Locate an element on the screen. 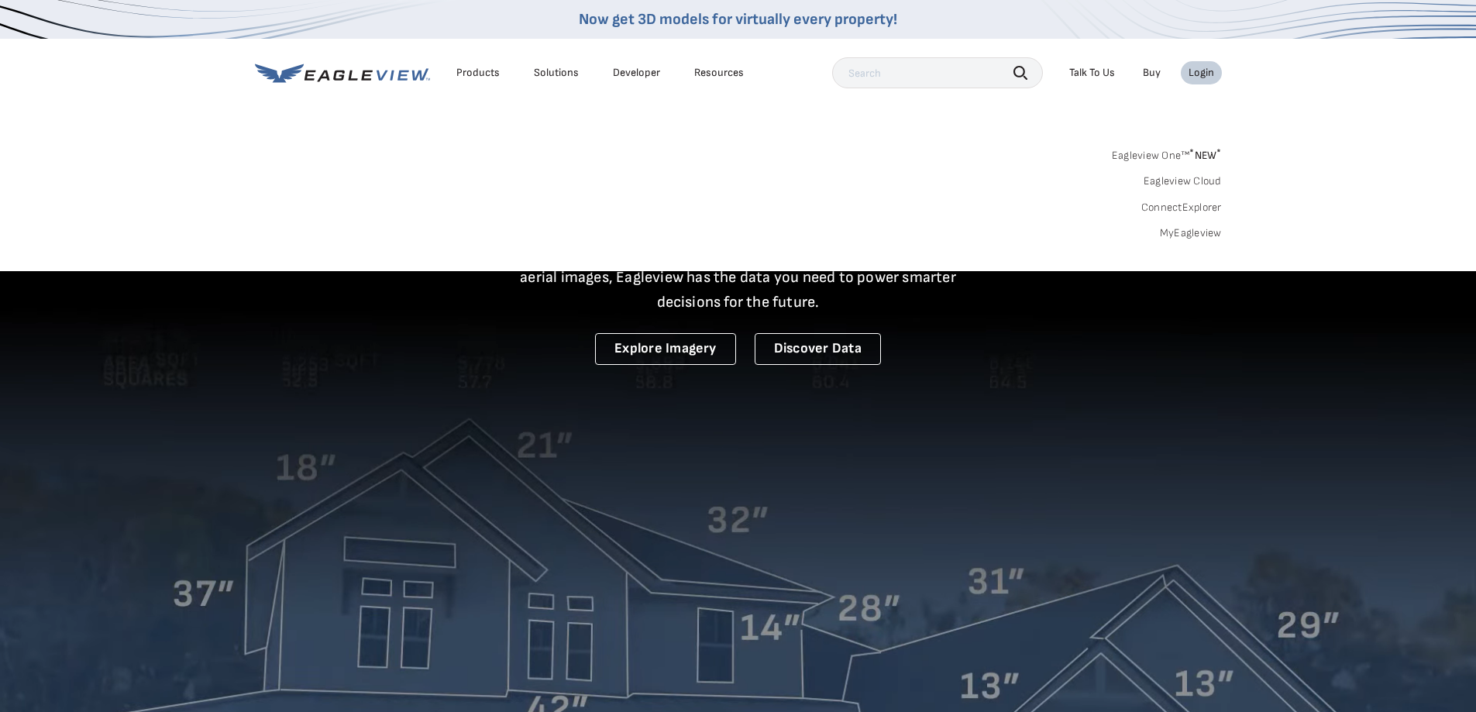 The width and height of the screenshot is (1476, 712). a: Developer is located at coordinates (636, 73).